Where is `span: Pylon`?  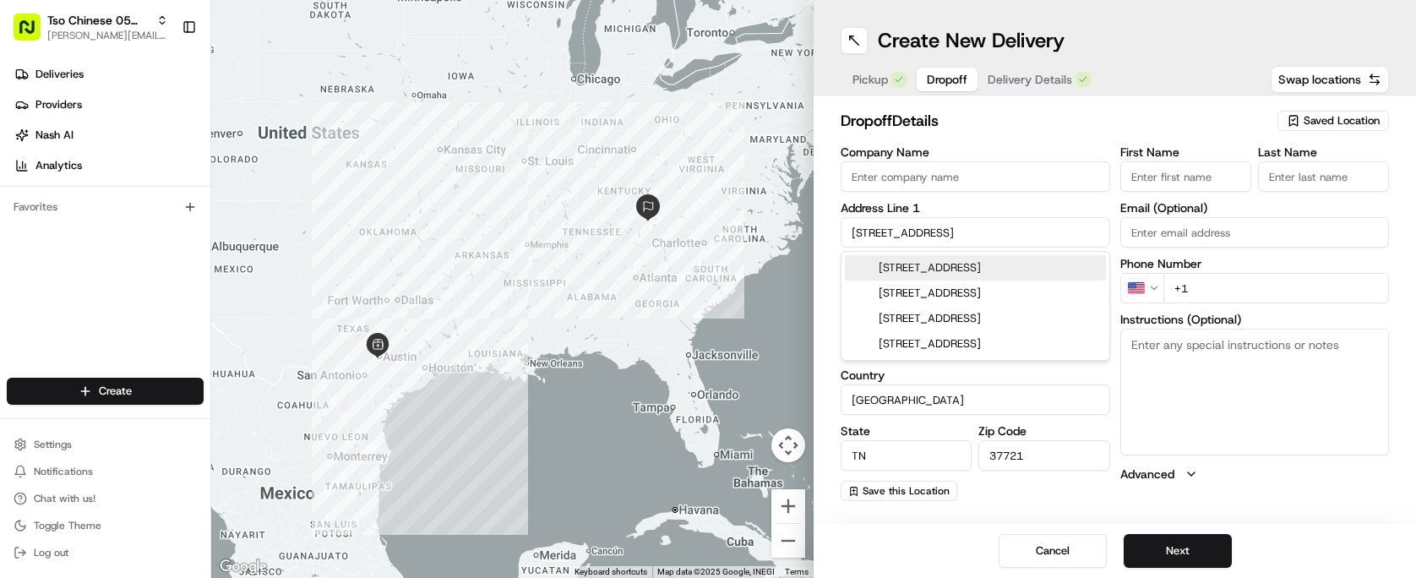
span: Pylon is located at coordinates (186, 292).